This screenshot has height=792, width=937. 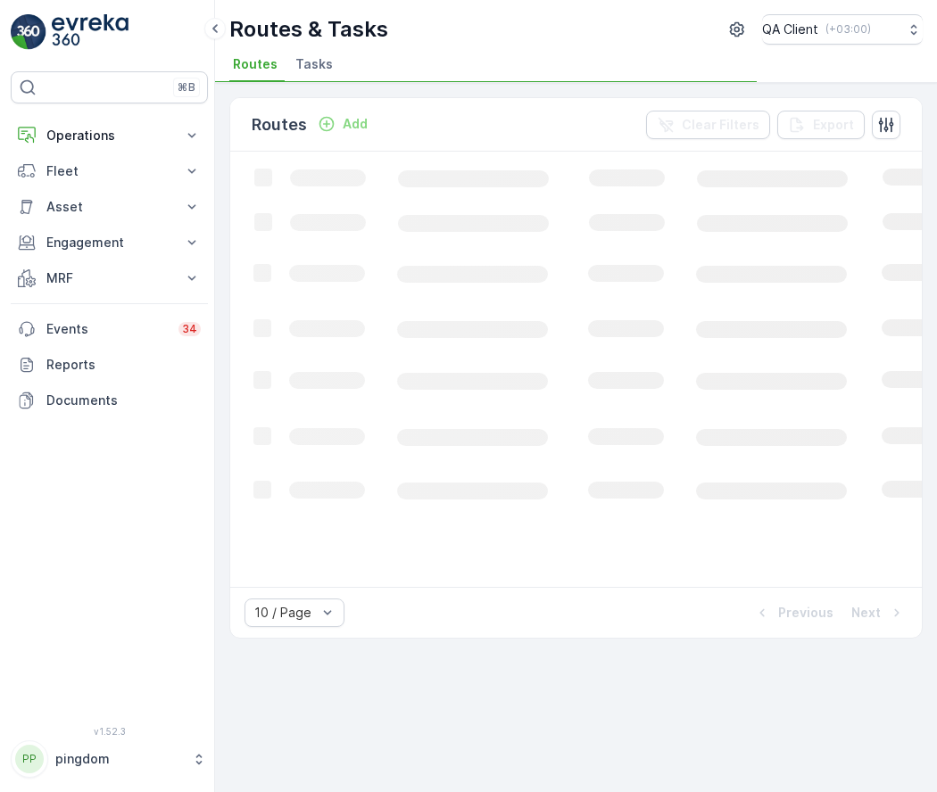 I want to click on button: QA Client(+03:00), so click(x=842, y=29).